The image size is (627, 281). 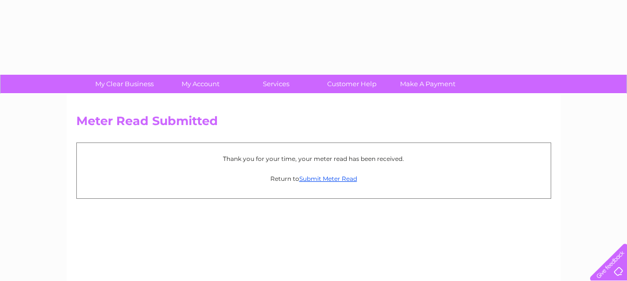 What do you see at coordinates (314, 178) in the screenshot?
I see `p: Return to` at bounding box center [314, 178].